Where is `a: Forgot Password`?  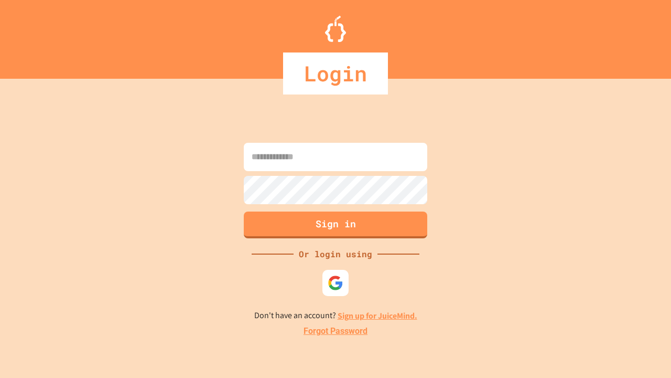
a: Forgot Password is located at coordinates (336, 331).